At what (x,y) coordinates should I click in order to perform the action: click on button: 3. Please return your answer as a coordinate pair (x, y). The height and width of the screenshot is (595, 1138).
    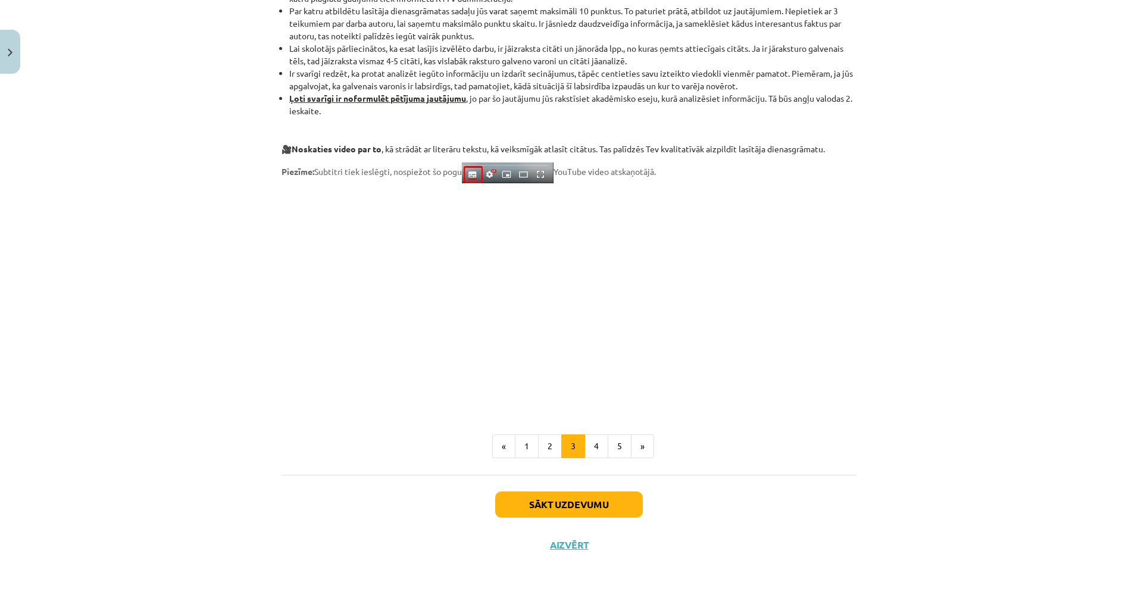
    Looking at the image, I should click on (573, 446).